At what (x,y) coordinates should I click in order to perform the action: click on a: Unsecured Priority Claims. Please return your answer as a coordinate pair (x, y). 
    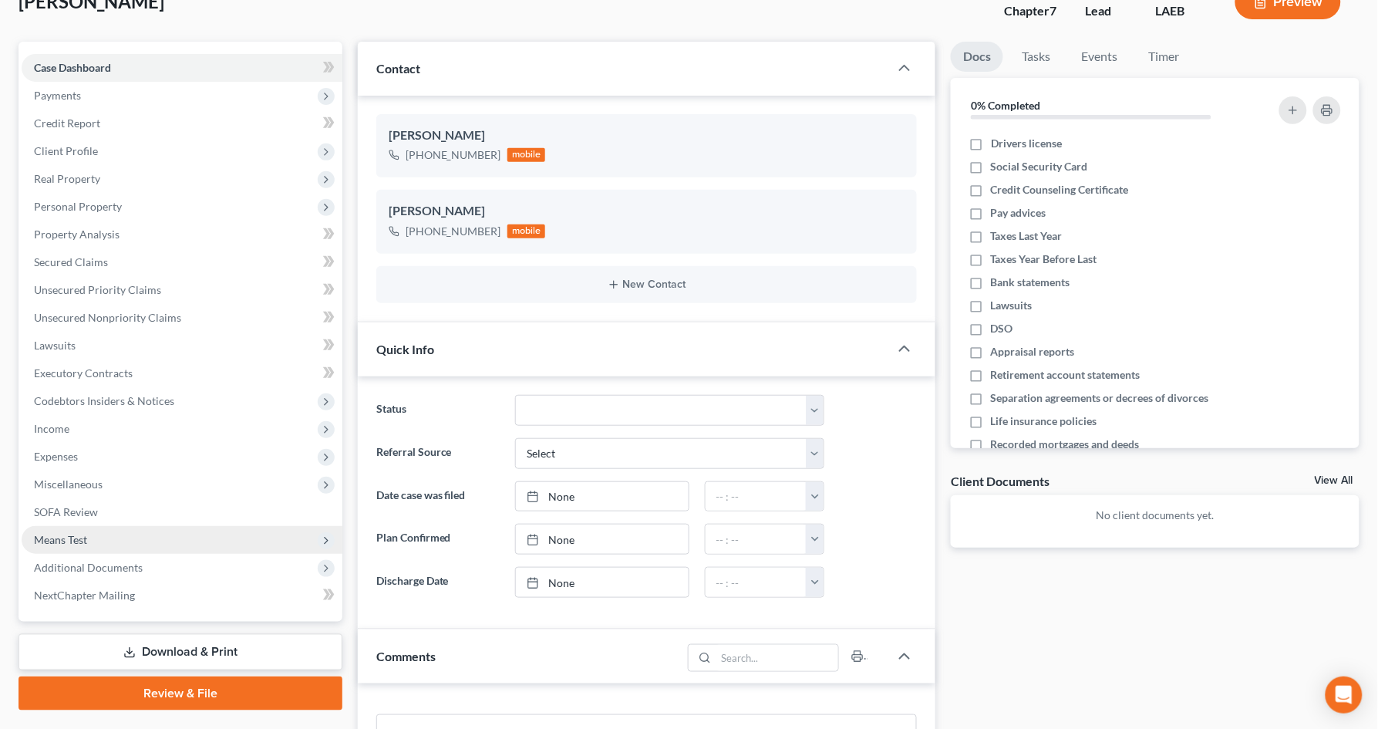
    Looking at the image, I should click on (182, 290).